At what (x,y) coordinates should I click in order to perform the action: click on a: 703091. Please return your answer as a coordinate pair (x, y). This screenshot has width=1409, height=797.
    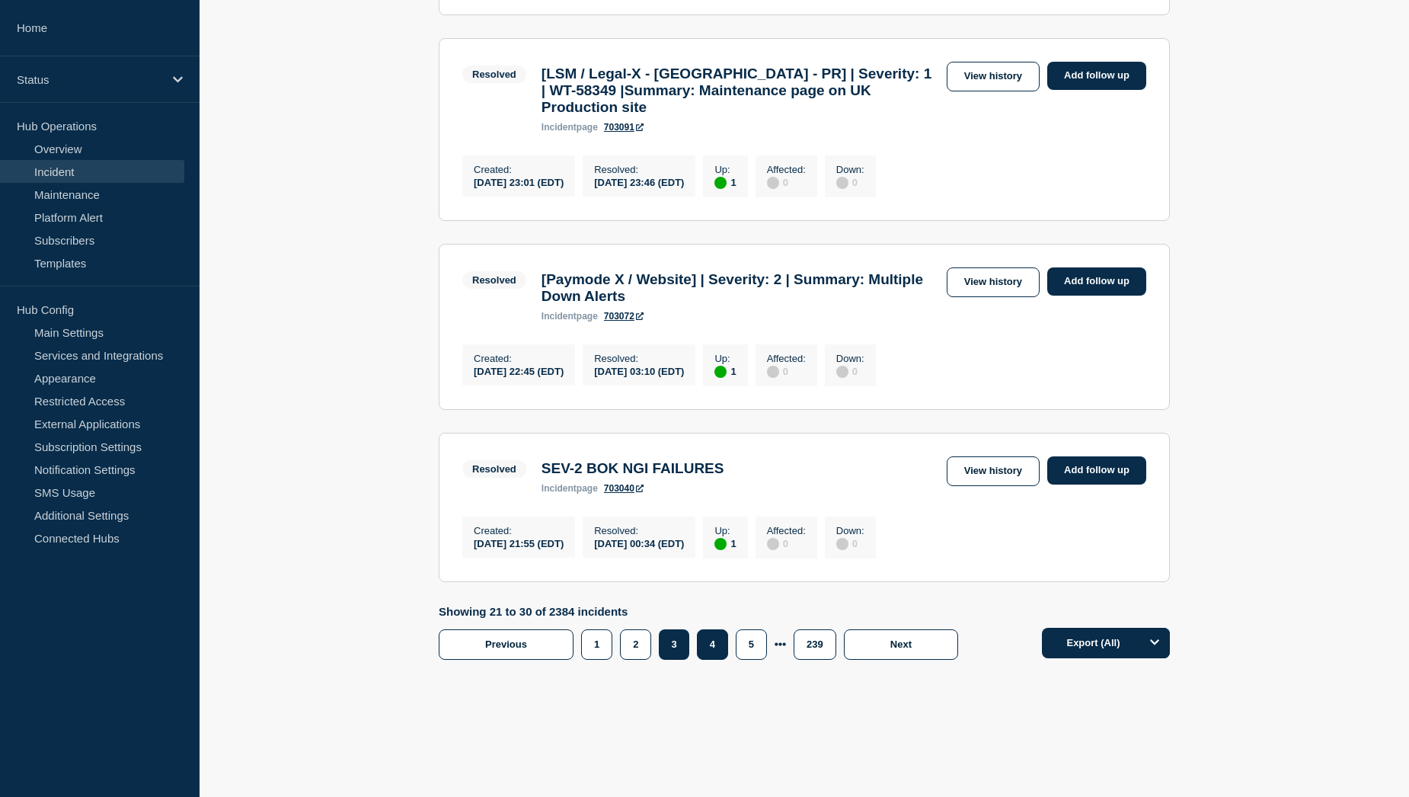
    Looking at the image, I should click on (624, 127).